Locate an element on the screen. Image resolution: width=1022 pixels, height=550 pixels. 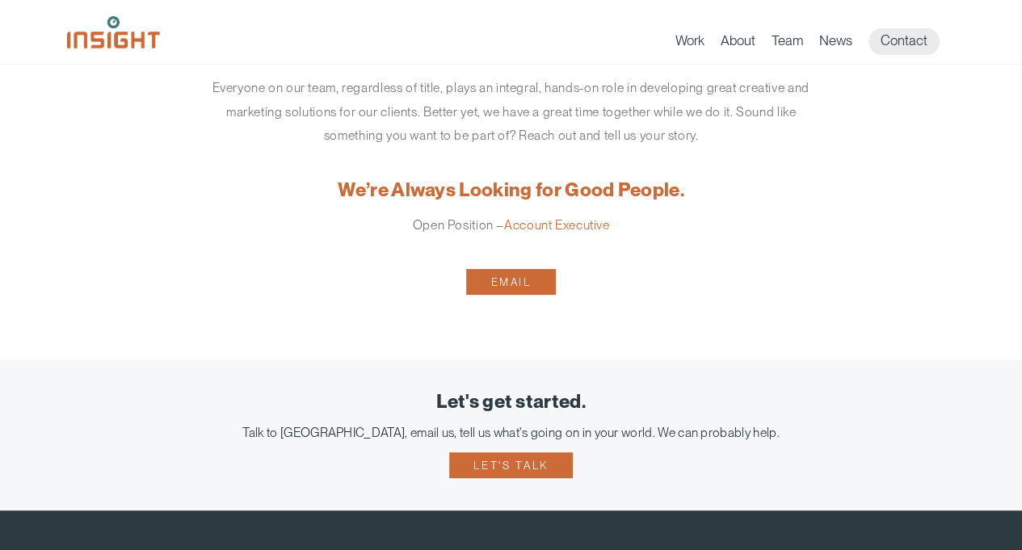
a: Team is located at coordinates (787, 44).